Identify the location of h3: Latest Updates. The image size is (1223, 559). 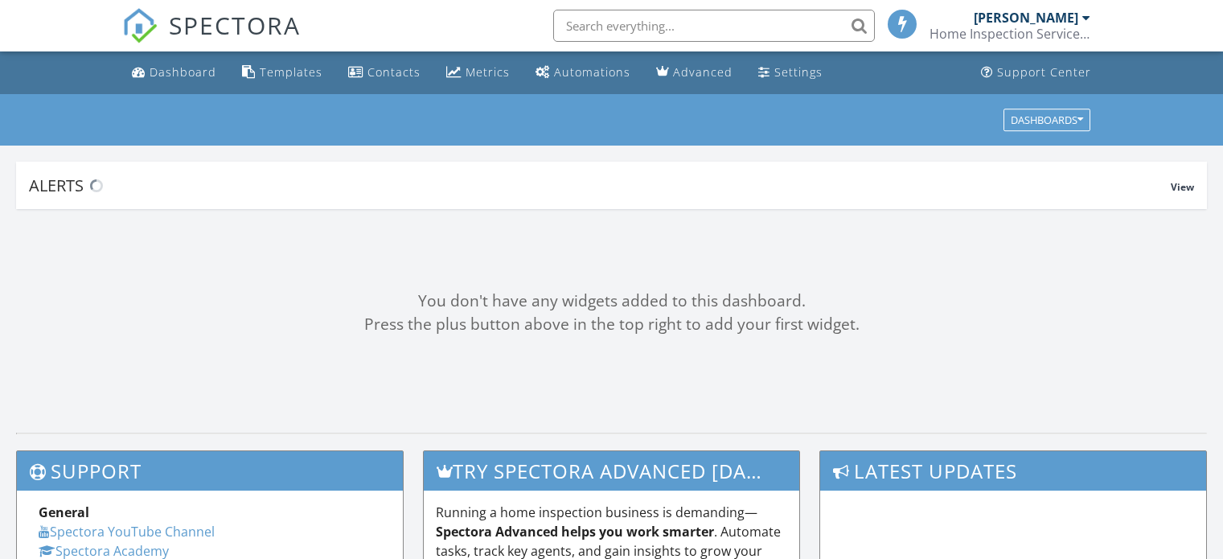
(1013, 470).